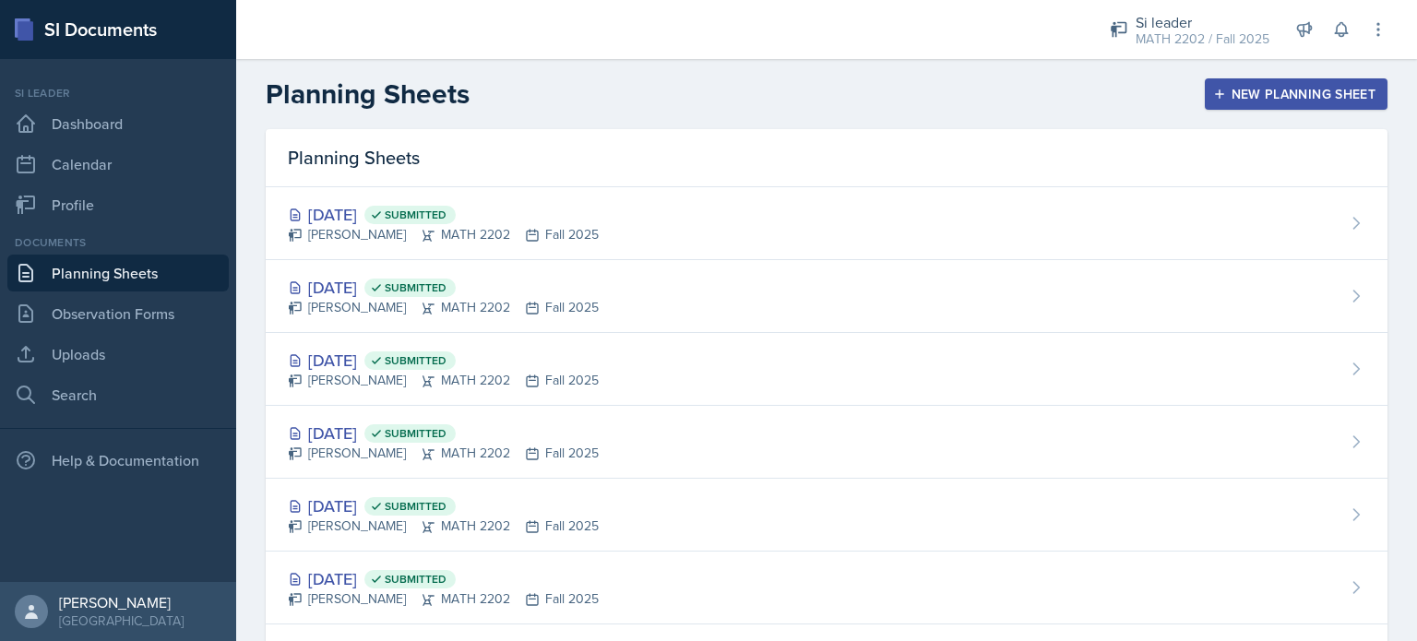  I want to click on div: Help & Documentation, so click(118, 460).